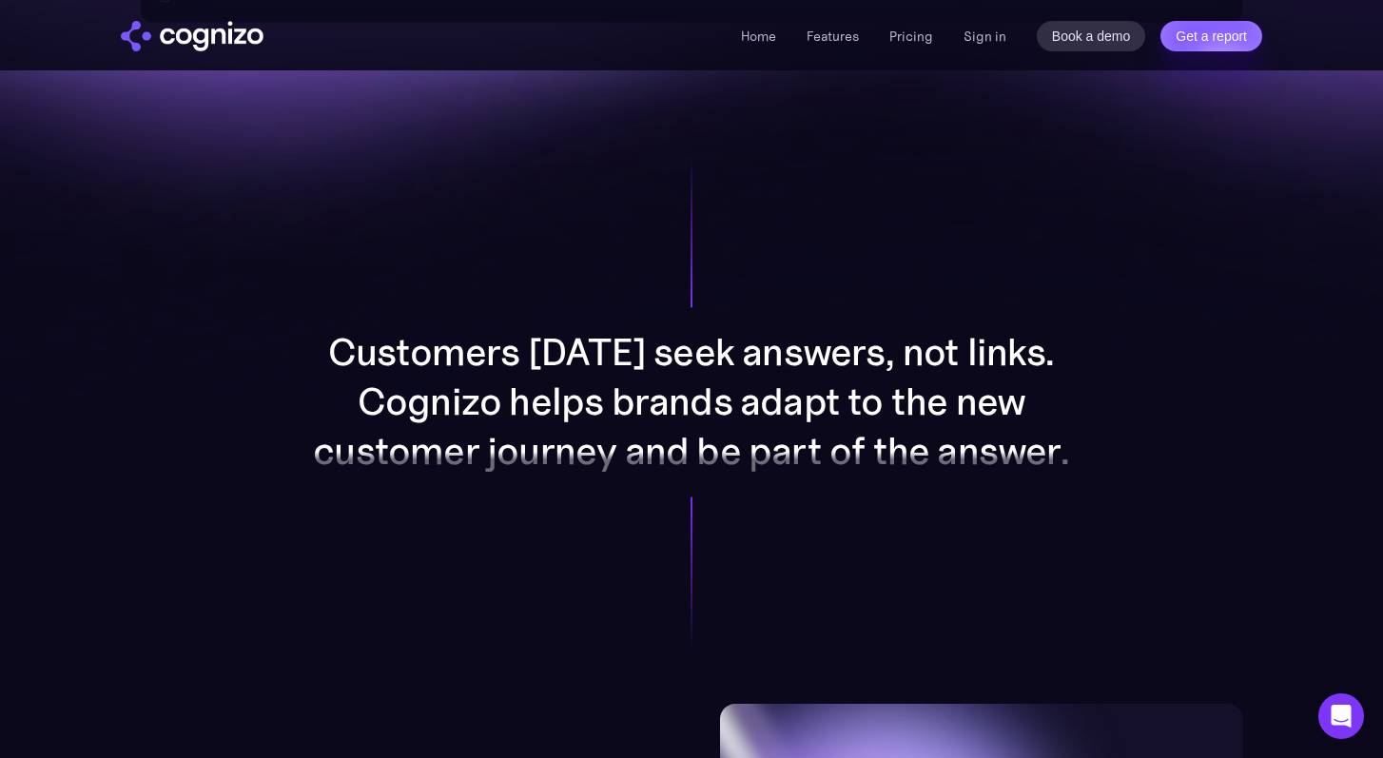  I want to click on a: Sign in, so click(984, 36).